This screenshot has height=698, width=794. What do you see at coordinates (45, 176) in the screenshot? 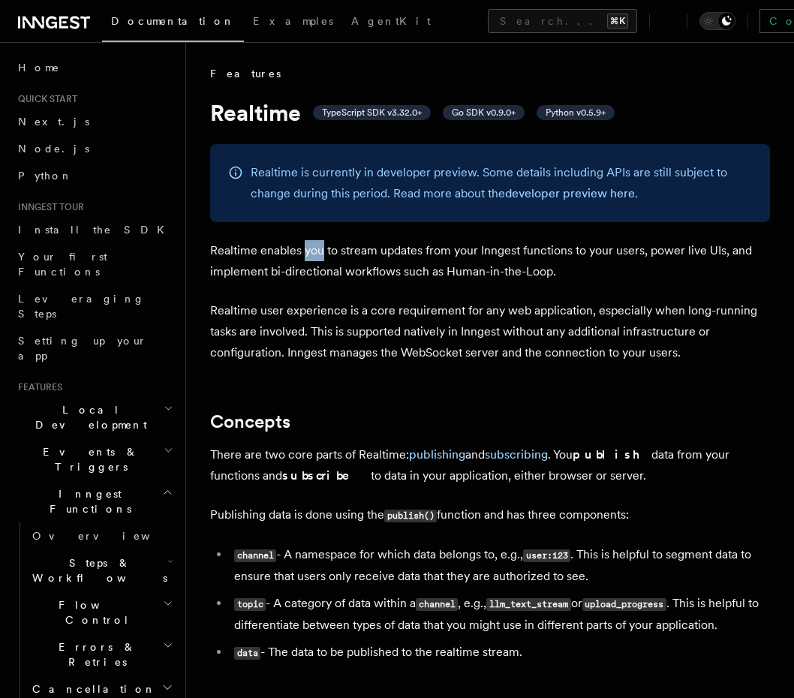
I see `span: Python` at bounding box center [45, 176].